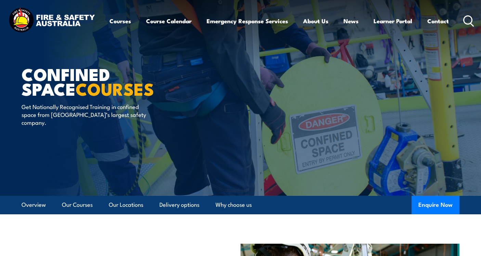 Image resolution: width=481 pixels, height=256 pixels. What do you see at coordinates (179, 205) in the screenshot?
I see `a: Delivery options` at bounding box center [179, 205].